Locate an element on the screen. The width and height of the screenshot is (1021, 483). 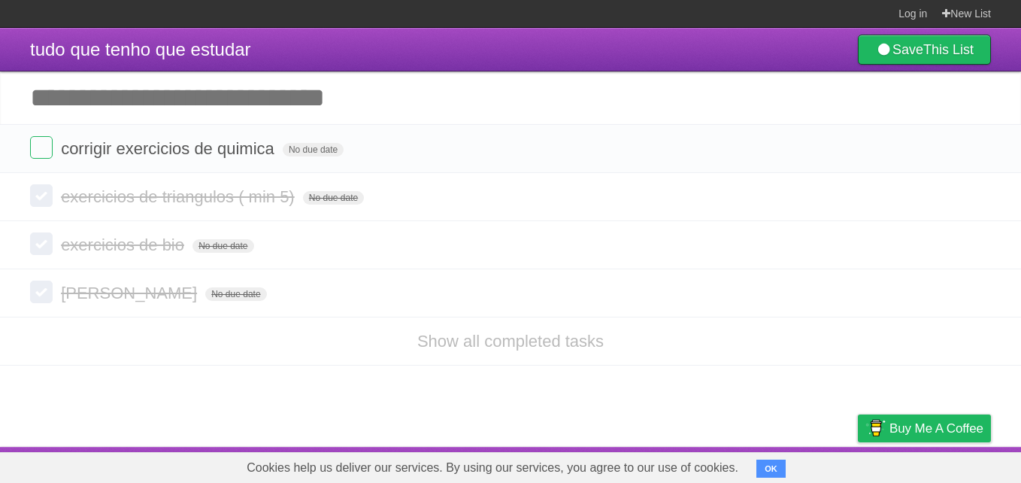
span: Buy me a coffee is located at coordinates (936, 428).